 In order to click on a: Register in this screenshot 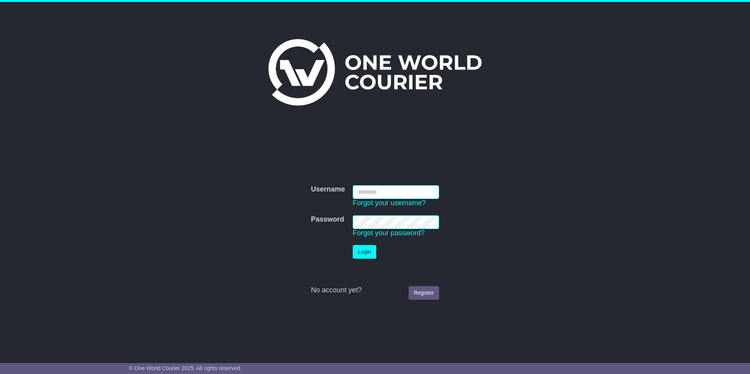, I will do `click(424, 293)`.